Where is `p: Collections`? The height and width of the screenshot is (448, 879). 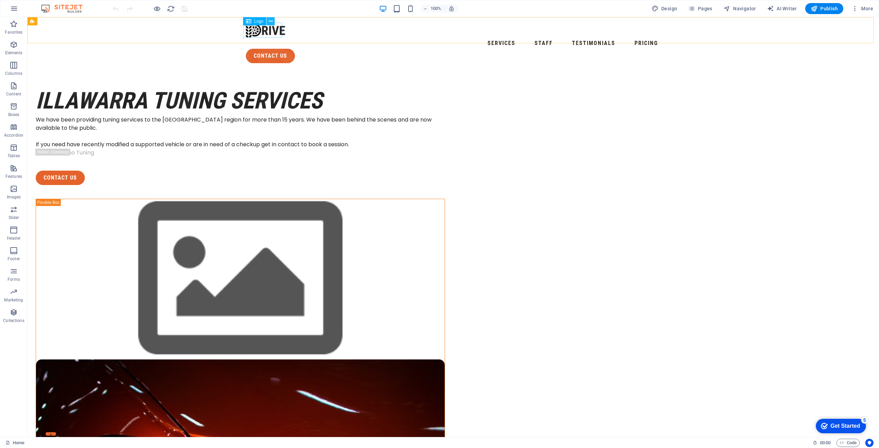
p: Collections is located at coordinates (13, 321).